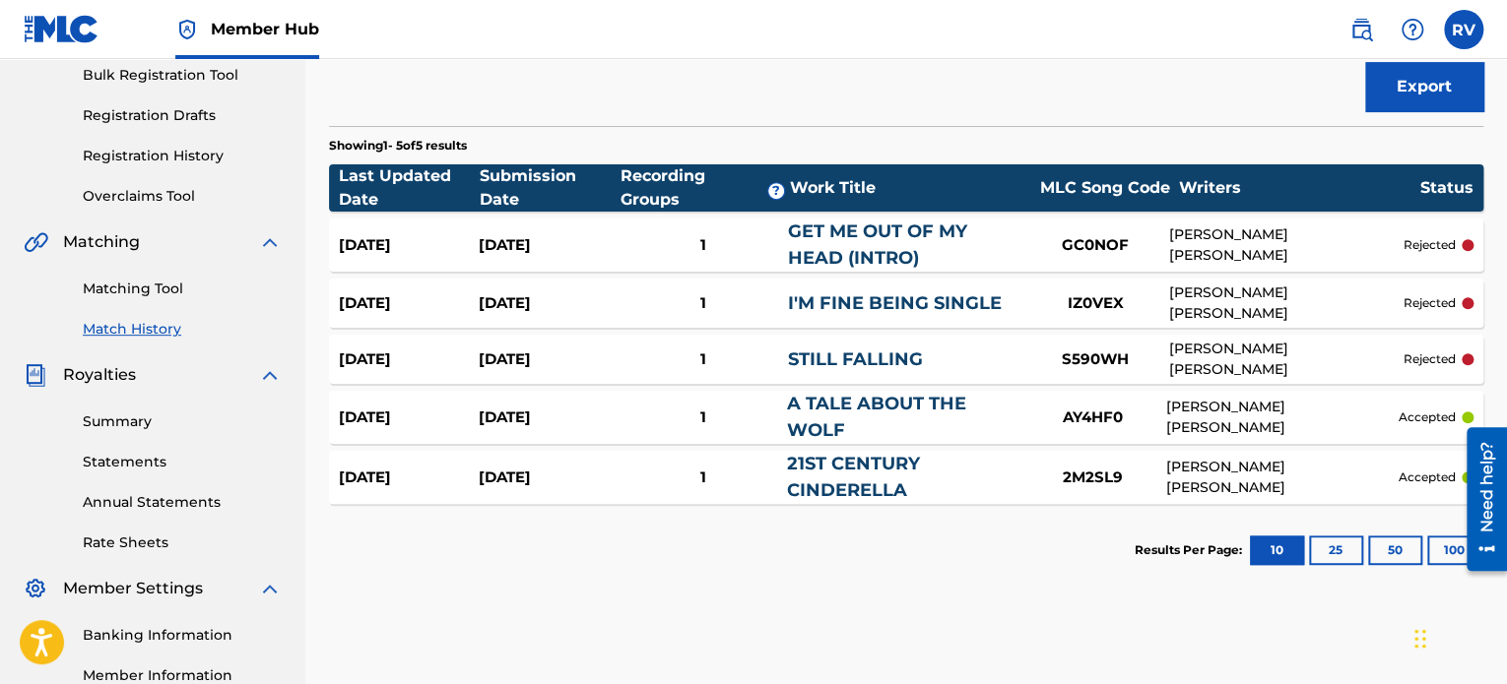  What do you see at coordinates (409, 188) in the screenshot?
I see `div: Last Updated Date` at bounding box center [409, 188].